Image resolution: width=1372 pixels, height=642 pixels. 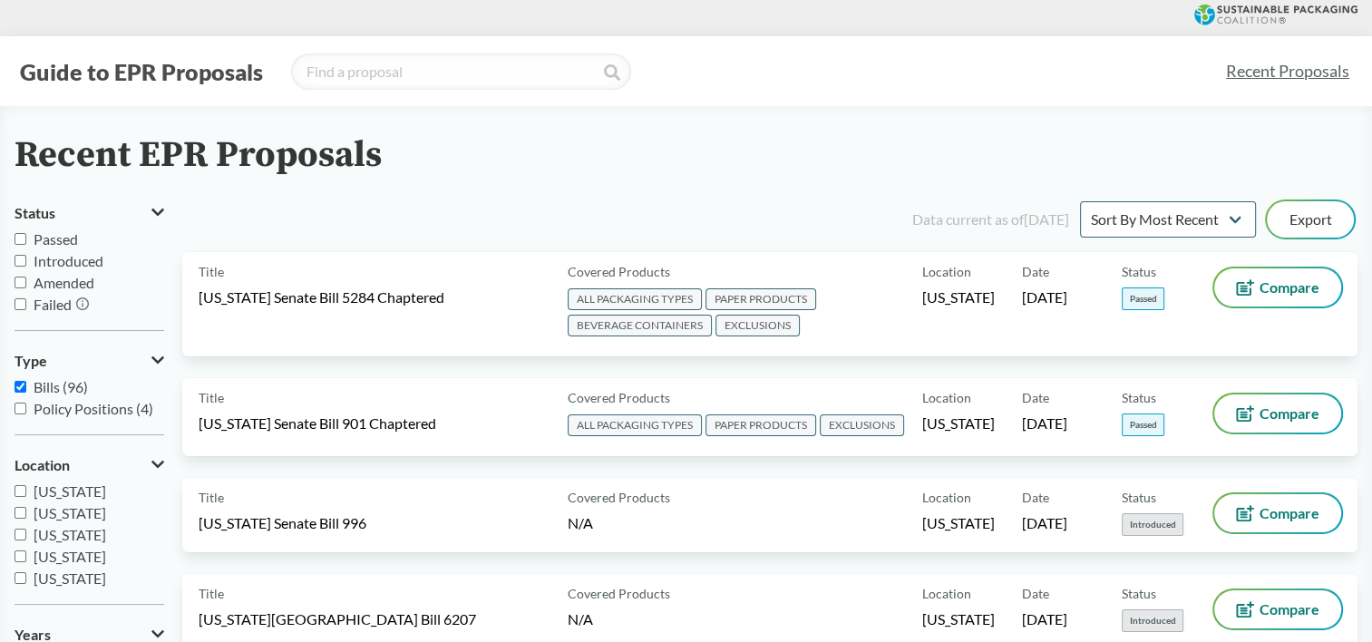 What do you see at coordinates (20, 304) in the screenshot?
I see `input: Failed` at bounding box center [20, 304].